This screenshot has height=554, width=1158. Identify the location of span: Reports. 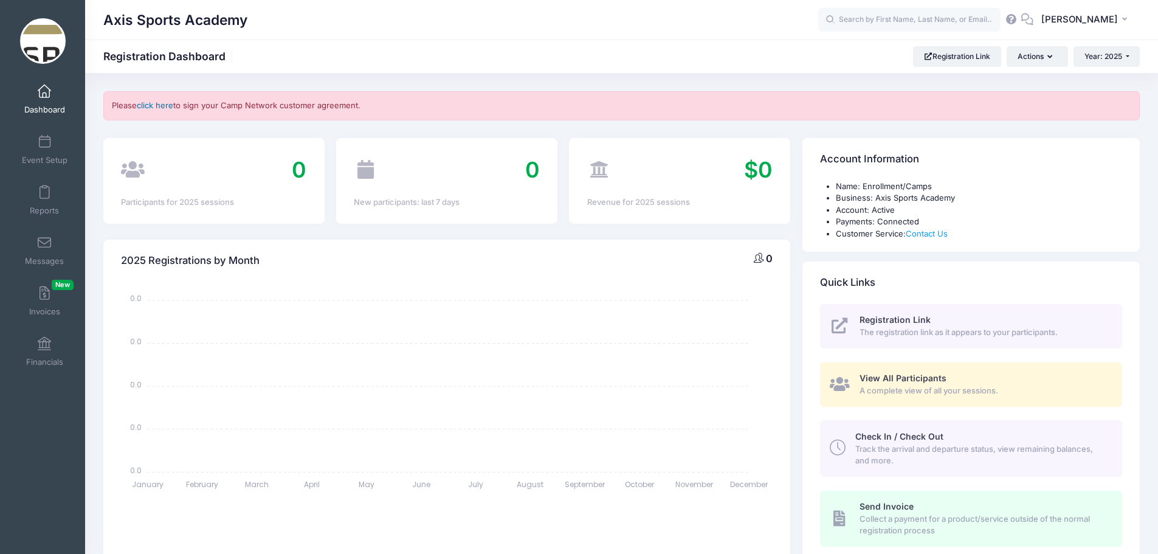
(44, 210).